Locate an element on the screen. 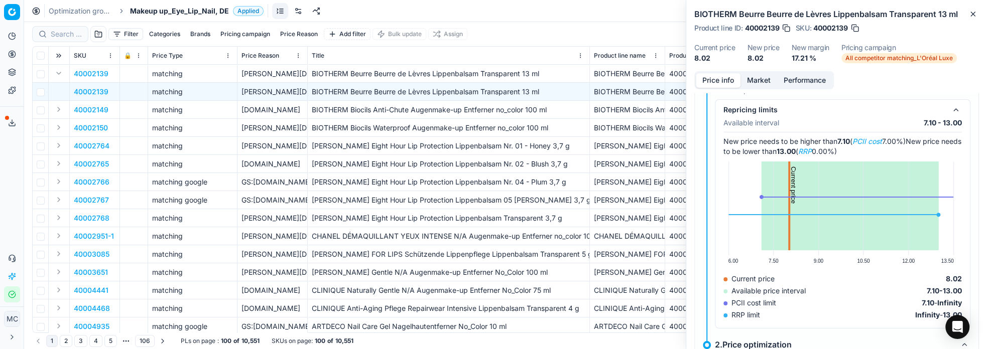 This screenshot has height=349, width=987. p: 40004441 is located at coordinates (91, 291).